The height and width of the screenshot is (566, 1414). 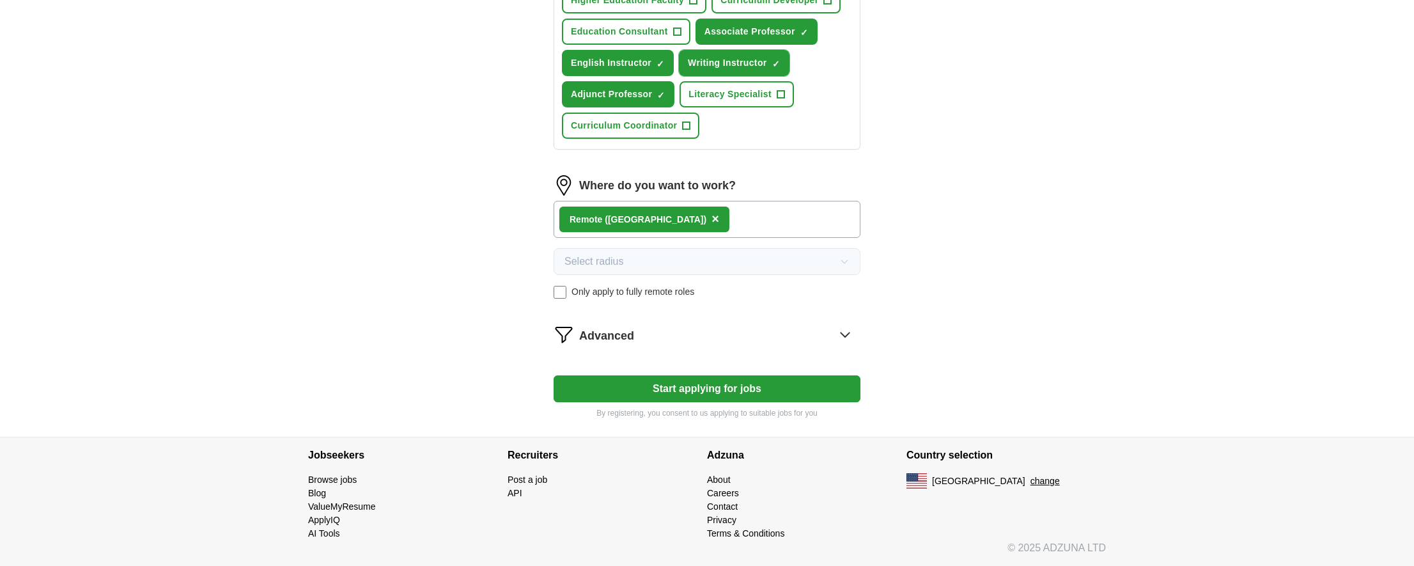 I want to click on button: change, so click(x=1045, y=481).